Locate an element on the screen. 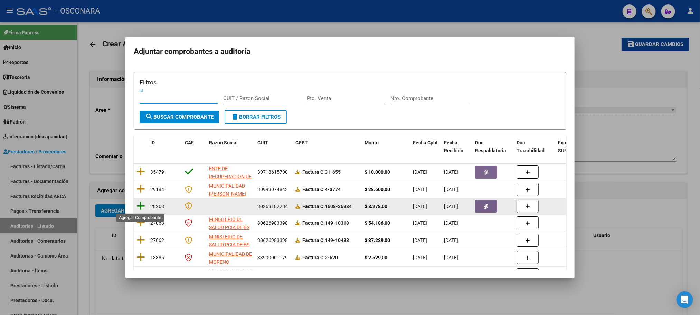 Image resolution: width=700 pixels, height=315 pixels. strong: 1608-36984 is located at coordinates (327, 206).